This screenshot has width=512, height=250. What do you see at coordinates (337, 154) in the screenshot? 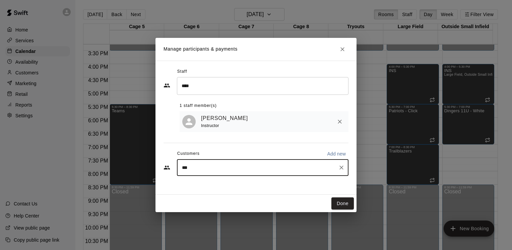
I see `p: Add new` at bounding box center [337, 154].